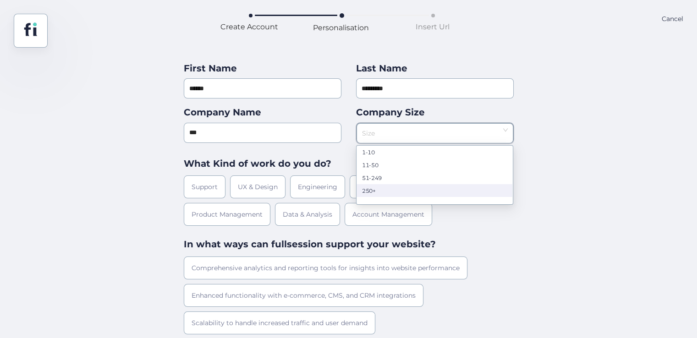 The width and height of the screenshot is (697, 338). Describe the element at coordinates (434, 165) in the screenshot. I see `nz-option-item: 11-50` at that location.